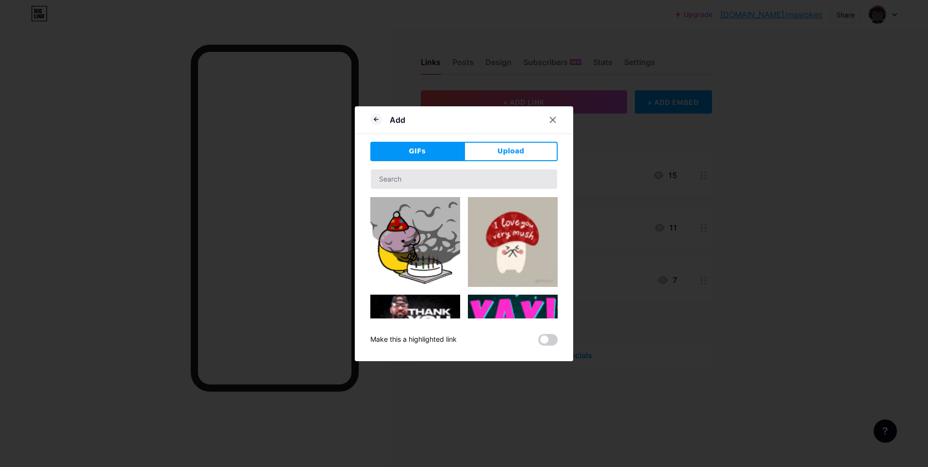 The image size is (928, 467). I want to click on div: Make this a highlighted link, so click(414, 340).